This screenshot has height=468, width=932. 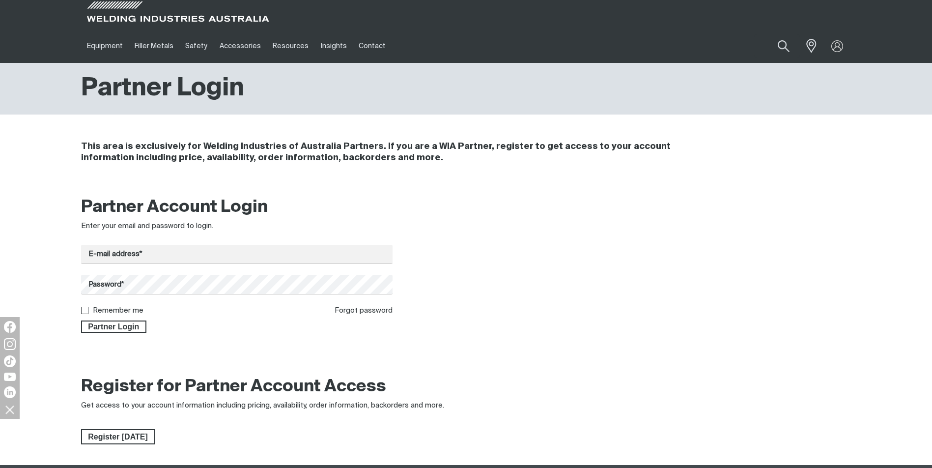 I want to click on a: Register Today, so click(x=118, y=437).